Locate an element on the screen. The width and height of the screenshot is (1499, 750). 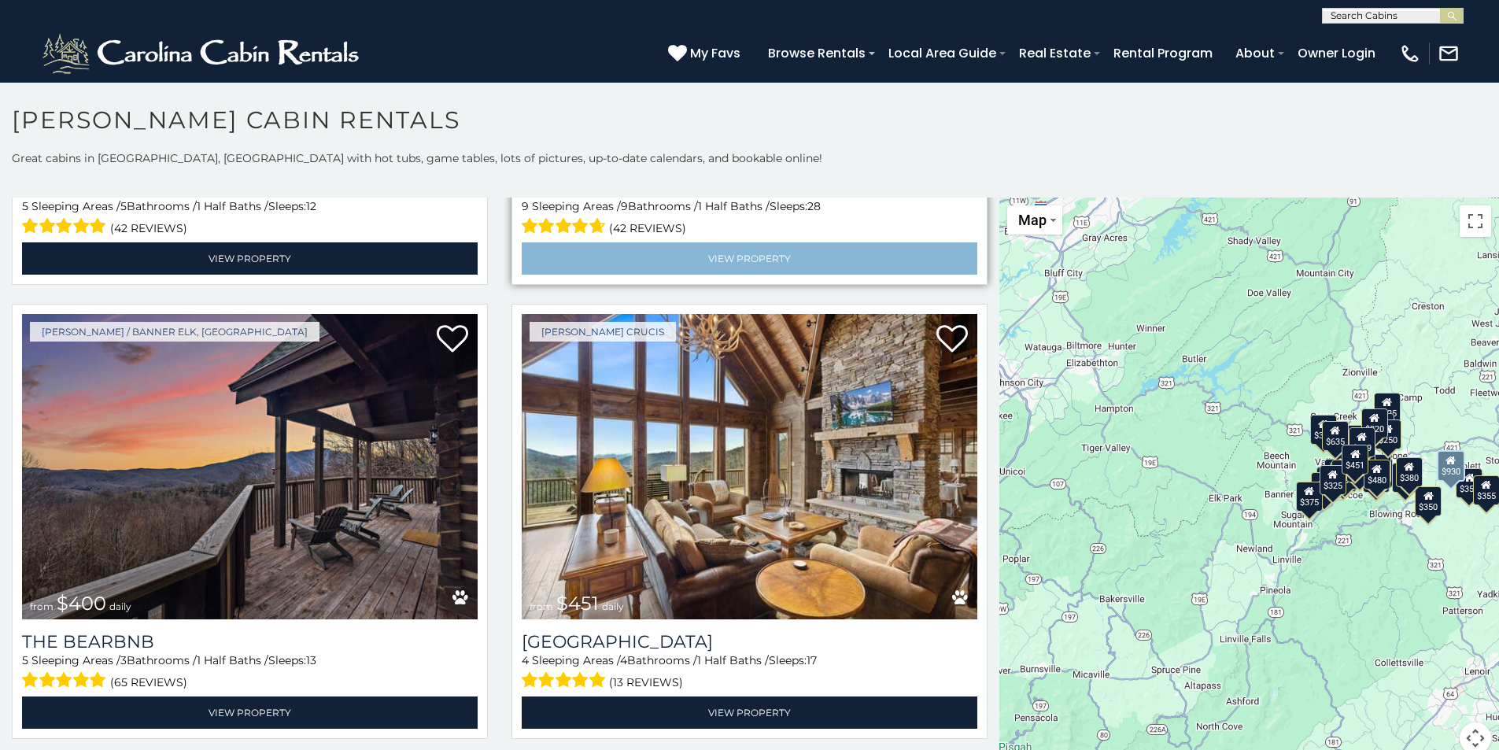
div: $380 is located at coordinates (1409, 471).